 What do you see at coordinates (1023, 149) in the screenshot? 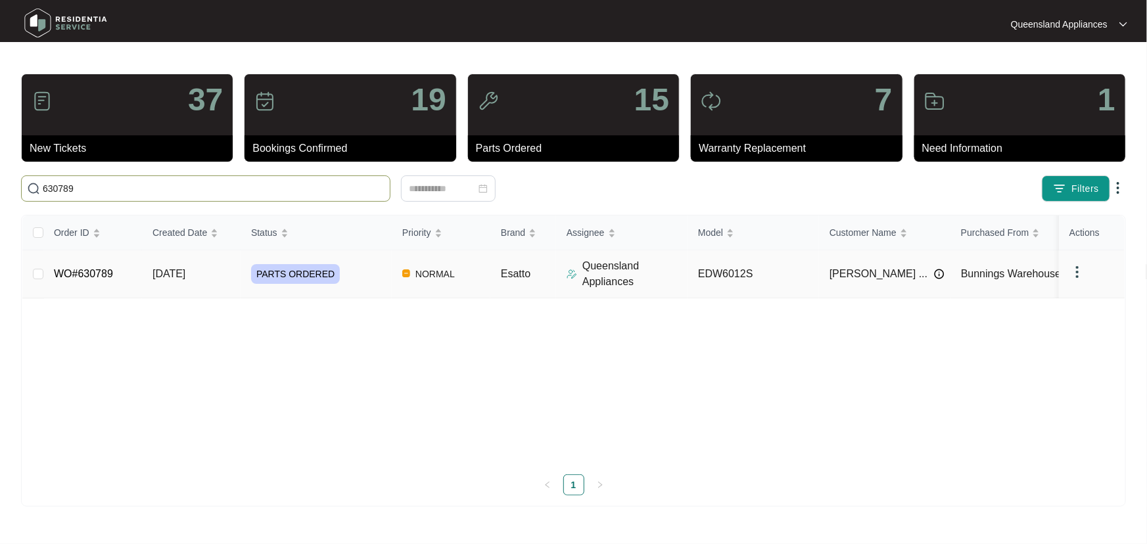
I see `p: Need Information` at bounding box center [1023, 149].